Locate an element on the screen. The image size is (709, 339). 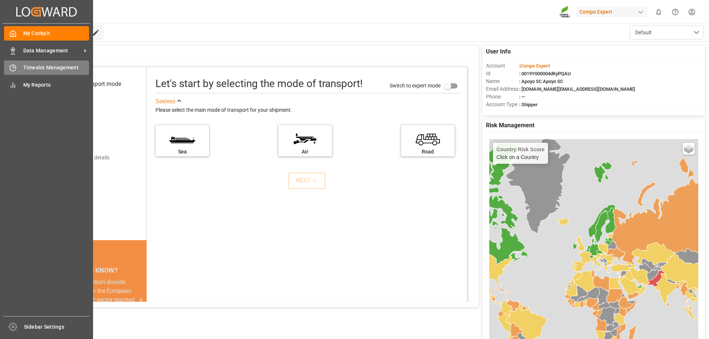
span: Sidebar Settings is located at coordinates (57, 327).